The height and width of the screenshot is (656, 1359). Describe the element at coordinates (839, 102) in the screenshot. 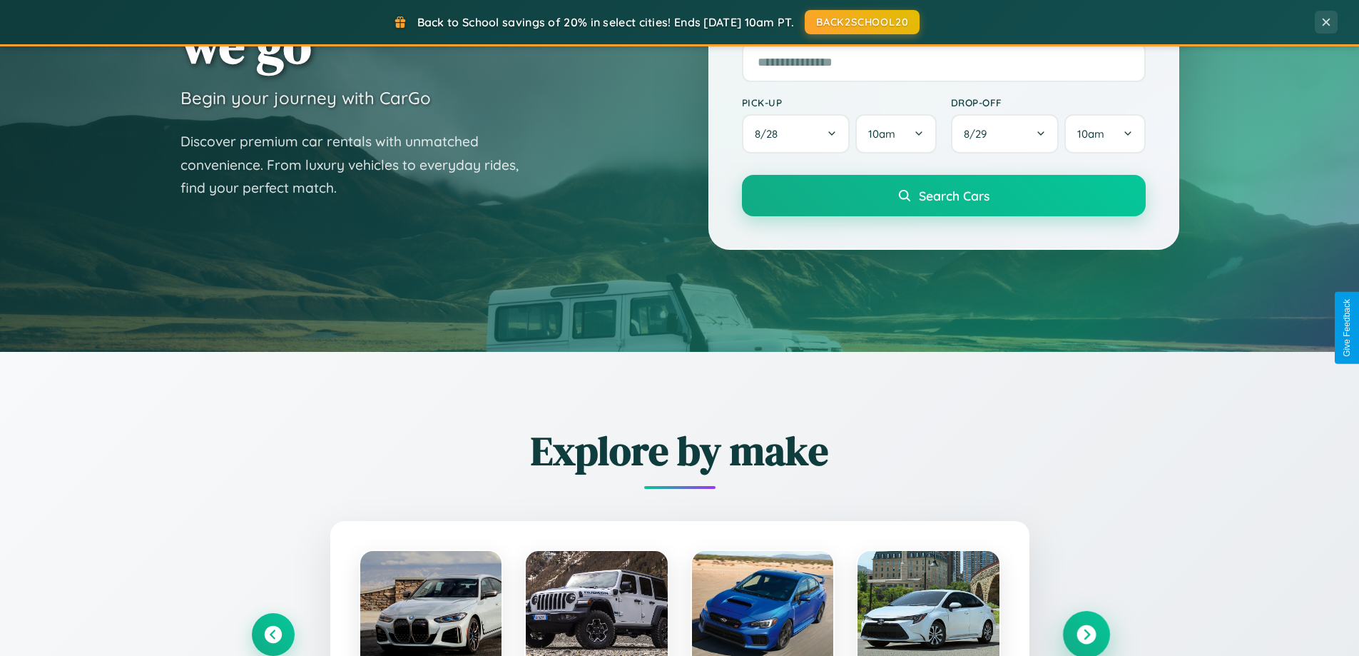

I see `label: Pick-up` at that location.